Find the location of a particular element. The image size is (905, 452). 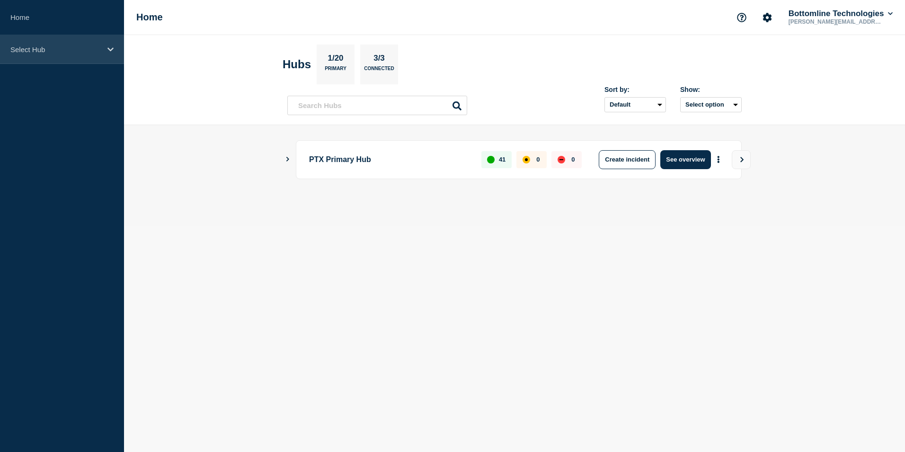

div: down is located at coordinates (562, 160).